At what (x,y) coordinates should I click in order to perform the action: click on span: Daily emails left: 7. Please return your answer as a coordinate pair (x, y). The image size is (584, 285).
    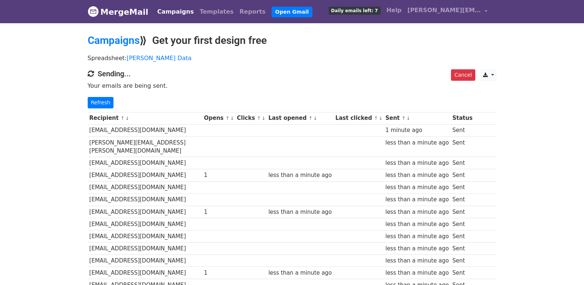
    Looking at the image, I should click on (354, 11).